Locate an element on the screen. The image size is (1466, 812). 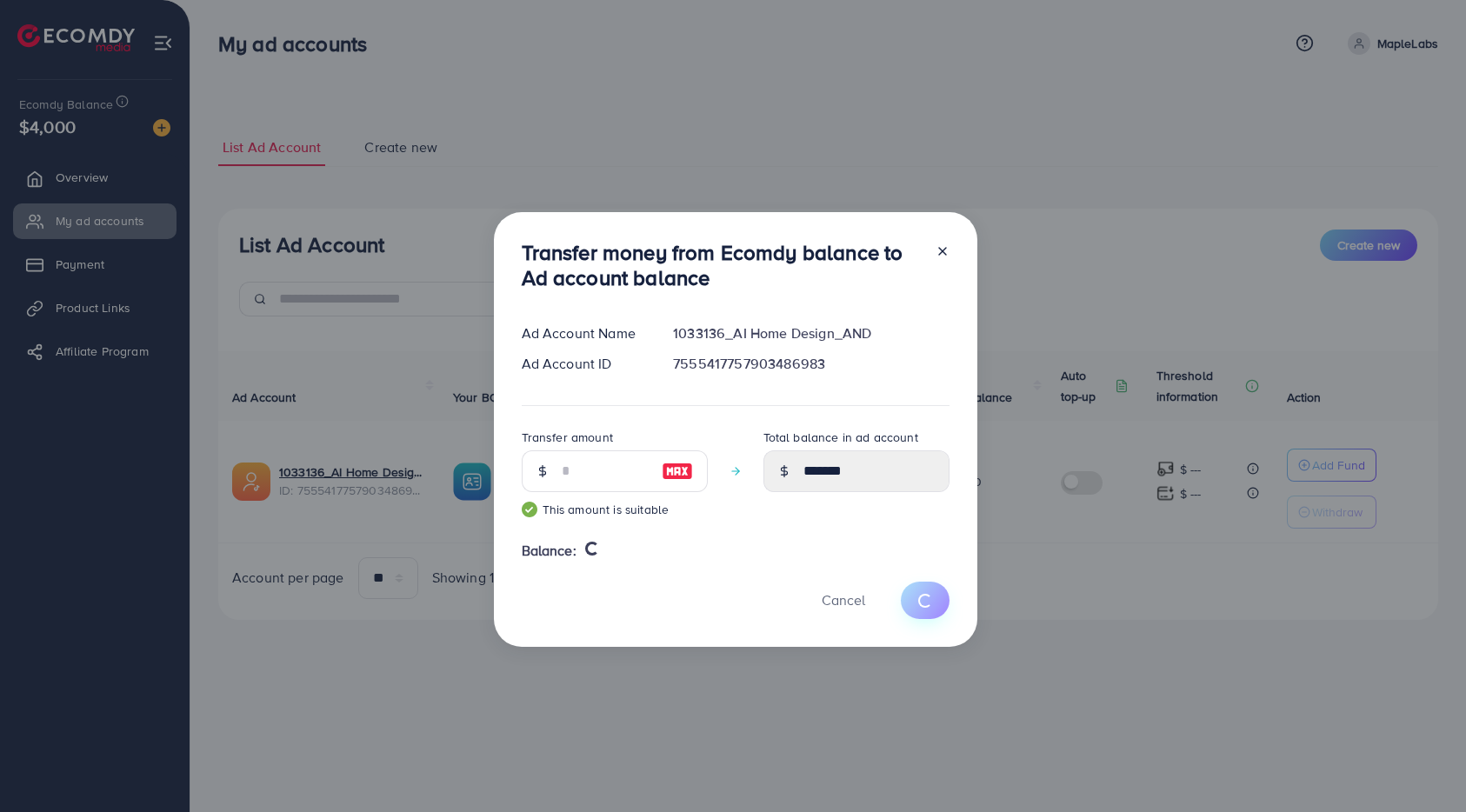
button: Cancel is located at coordinates (843, 600).